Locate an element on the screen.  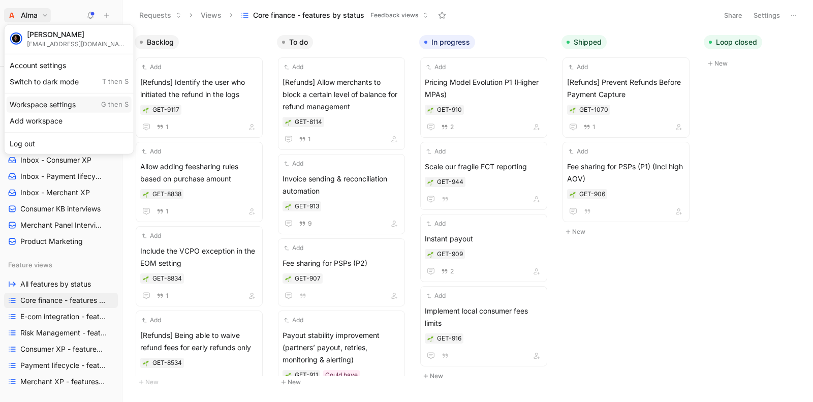
div: Log out is located at coordinates (69, 143).